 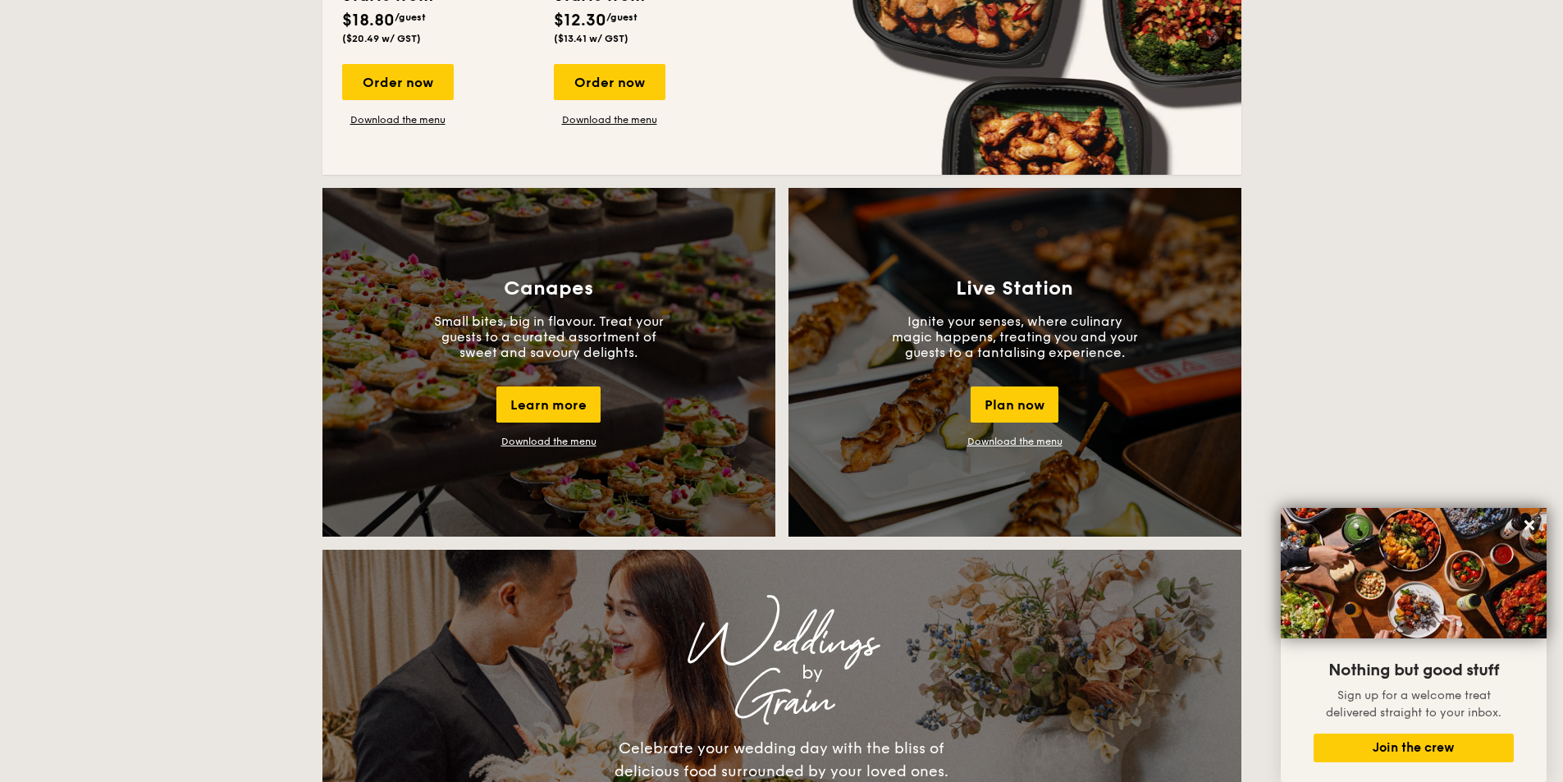 I want to click on h3: Canapes, so click(x=548, y=289).